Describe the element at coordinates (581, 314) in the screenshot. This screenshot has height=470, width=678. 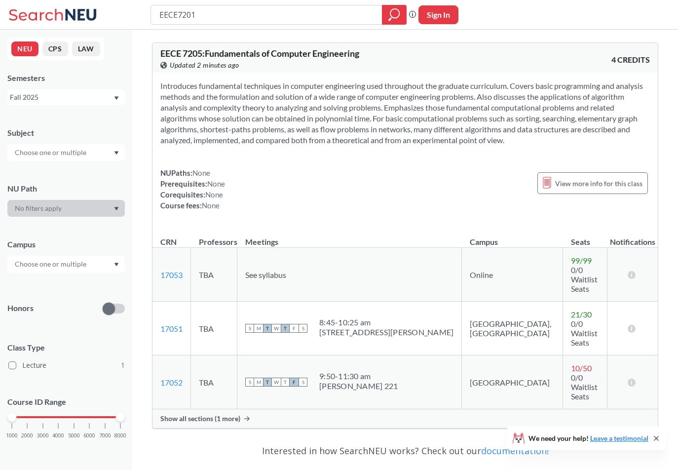
I see `span: 21 / 30` at that location.